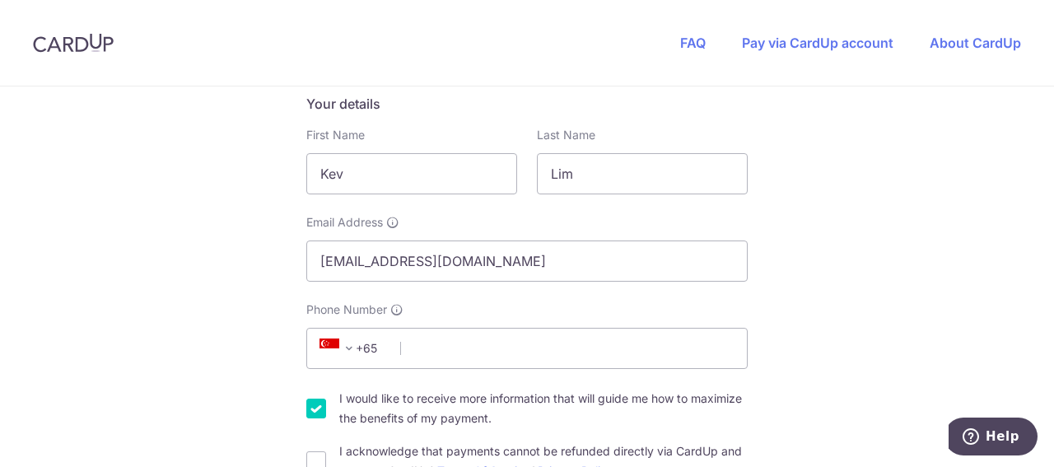 Image resolution: width=1054 pixels, height=467 pixels. Describe the element at coordinates (975, 43) in the screenshot. I see `a: About CardUp` at that location.